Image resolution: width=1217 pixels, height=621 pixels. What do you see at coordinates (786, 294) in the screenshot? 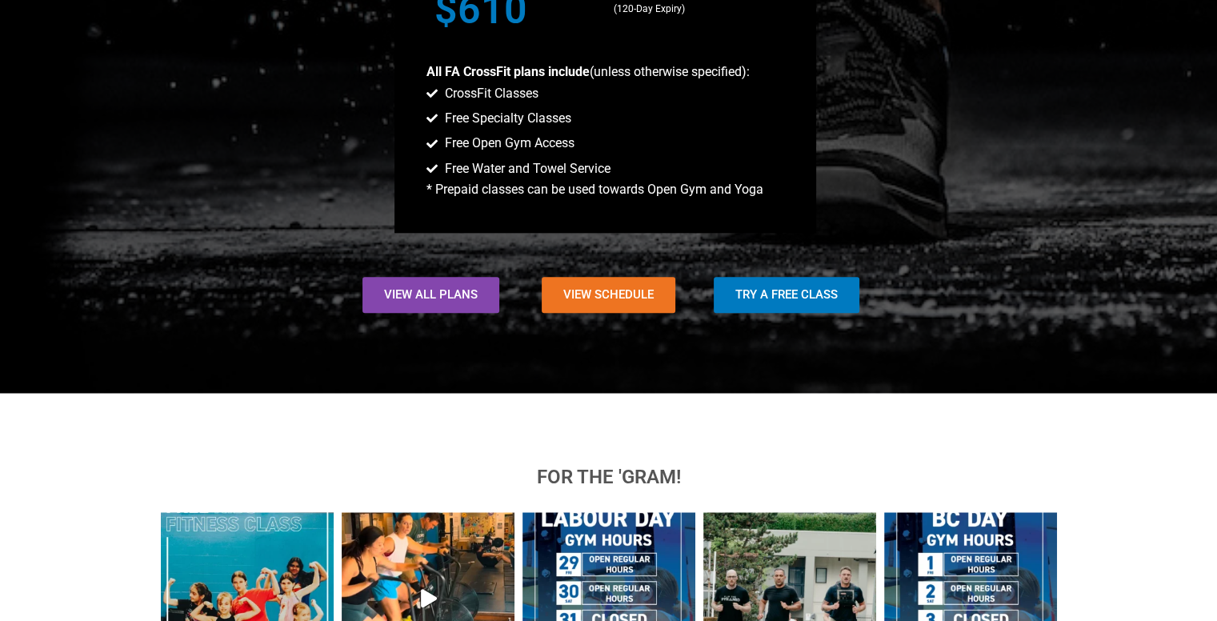
I see `span: Try a Free Class` at bounding box center [786, 294].